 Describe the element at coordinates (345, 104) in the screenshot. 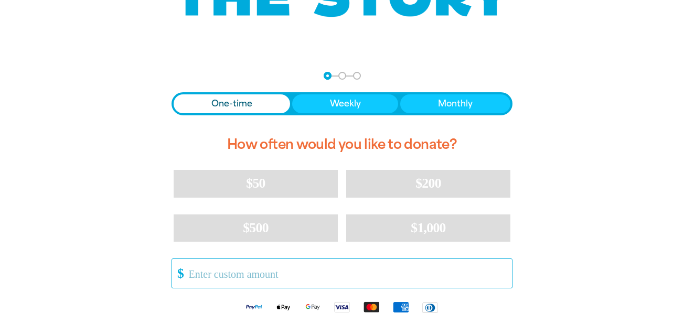

I see `button: Weekly` at that location.